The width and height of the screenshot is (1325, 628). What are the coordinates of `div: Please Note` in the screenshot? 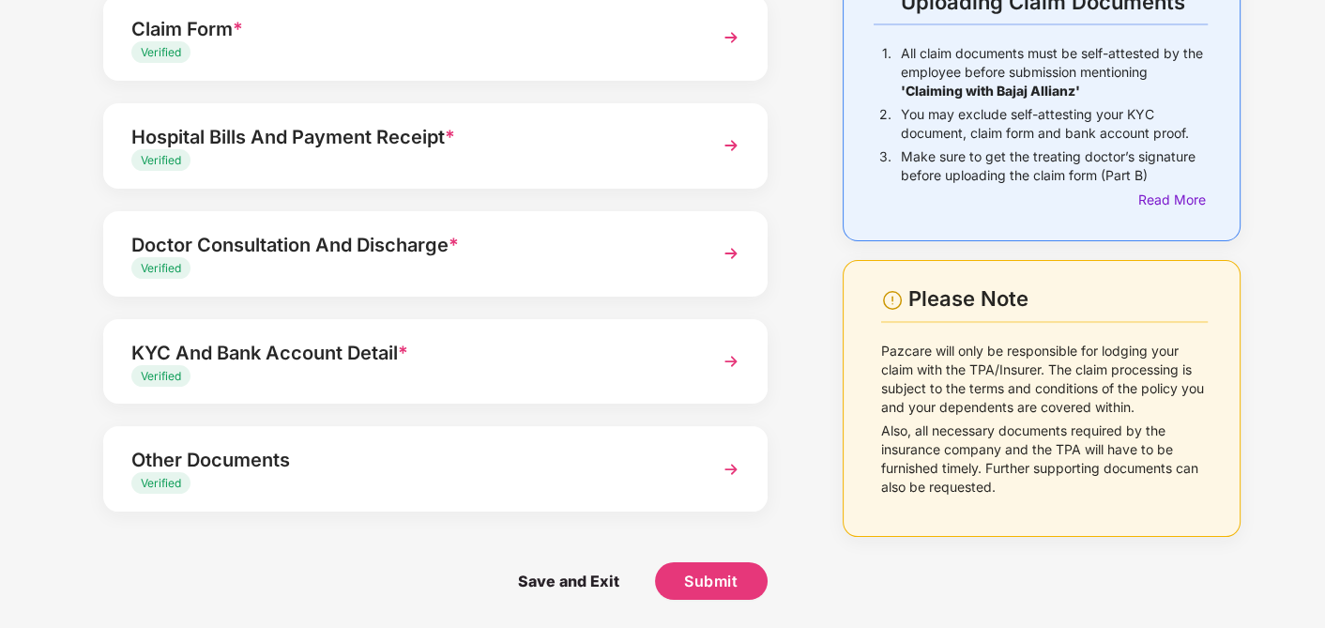 It's located at (1058, 298).